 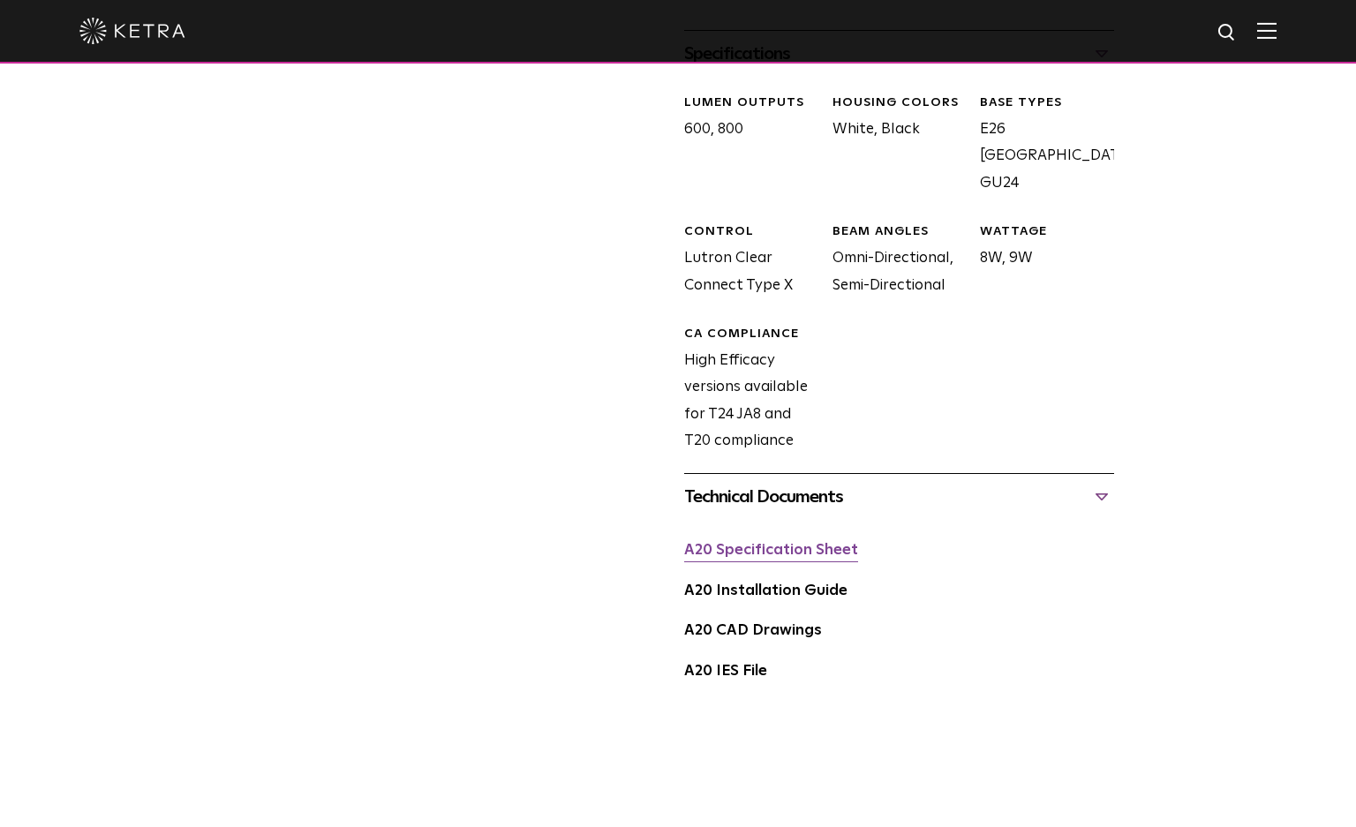 What do you see at coordinates (1047, 103) in the screenshot?
I see `div: BASE TYPES` at bounding box center [1047, 103].